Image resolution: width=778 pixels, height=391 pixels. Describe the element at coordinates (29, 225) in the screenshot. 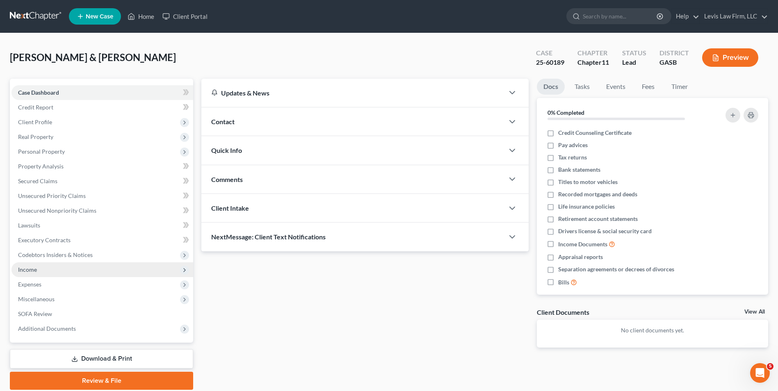

I see `span: Lawsuits` at that location.